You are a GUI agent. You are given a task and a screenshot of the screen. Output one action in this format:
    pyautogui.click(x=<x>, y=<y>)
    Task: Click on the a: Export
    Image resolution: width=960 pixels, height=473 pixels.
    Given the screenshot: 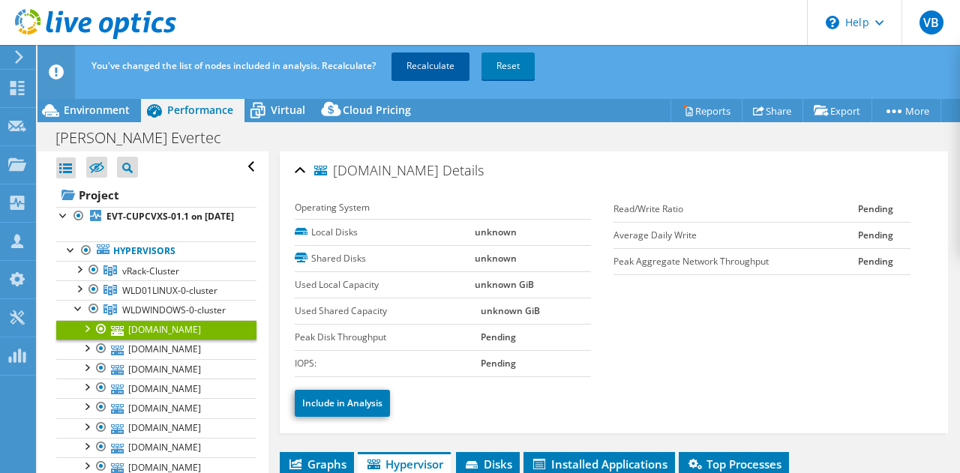 What is the action you would take?
    pyautogui.click(x=837, y=110)
    